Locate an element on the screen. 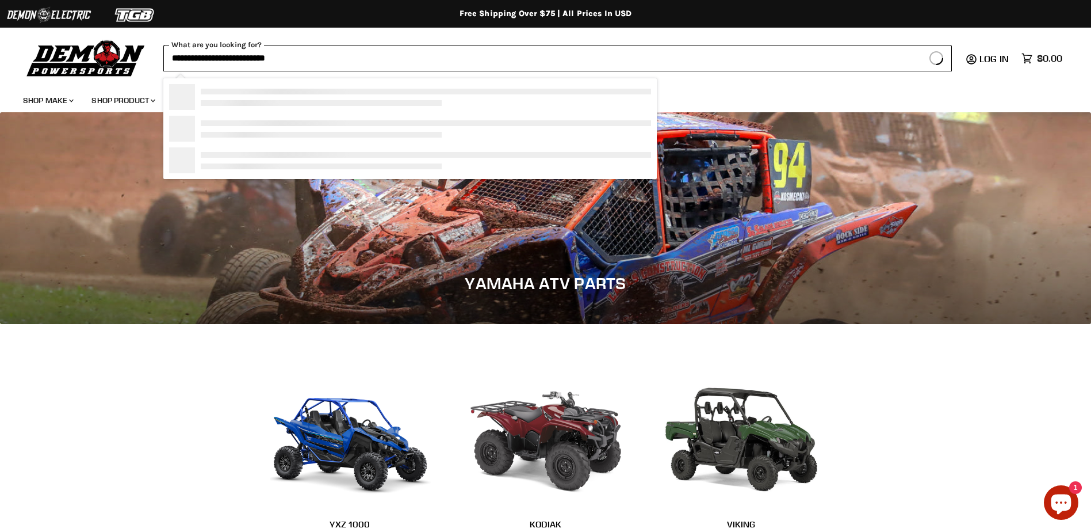 The height and width of the screenshot is (532, 1091). img: YXZ 1000 is located at coordinates (350, 430).